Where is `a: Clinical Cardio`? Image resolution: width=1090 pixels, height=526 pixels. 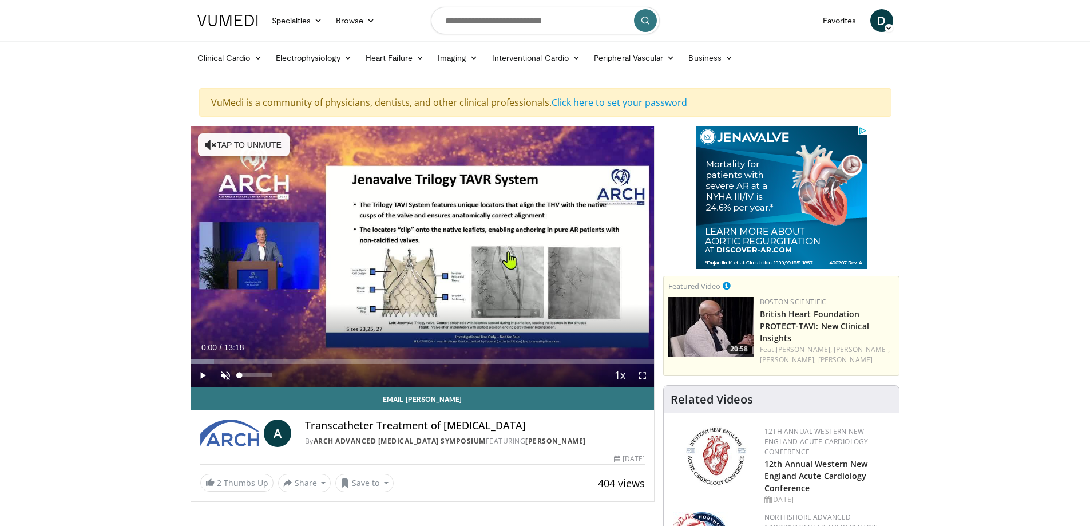 a: Clinical Cardio is located at coordinates (229, 58).